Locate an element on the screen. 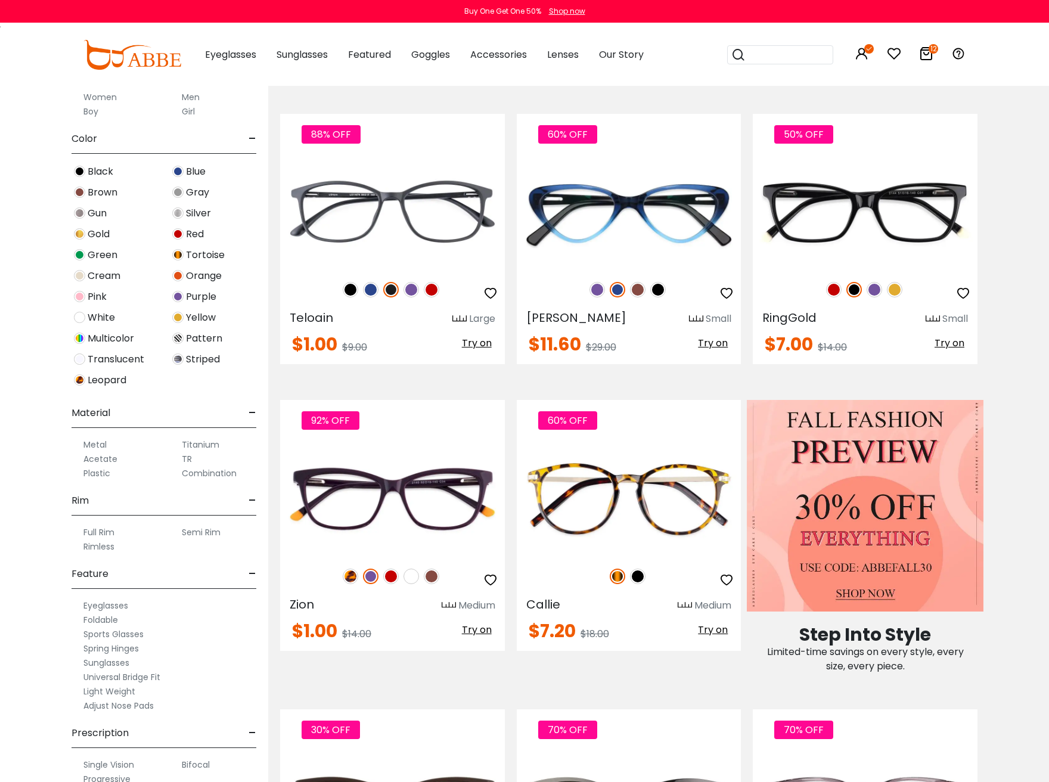 The width and height of the screenshot is (1049, 782). img: Green is located at coordinates (79, 255).